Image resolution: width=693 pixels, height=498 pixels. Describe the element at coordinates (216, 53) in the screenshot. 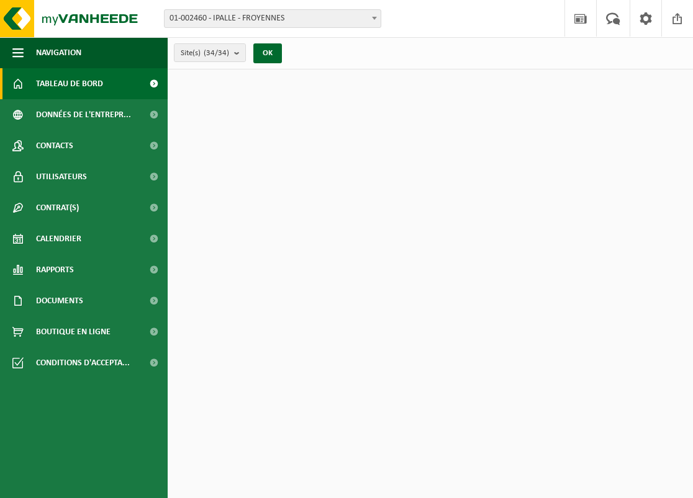

I see `count: (34/34)` at that location.